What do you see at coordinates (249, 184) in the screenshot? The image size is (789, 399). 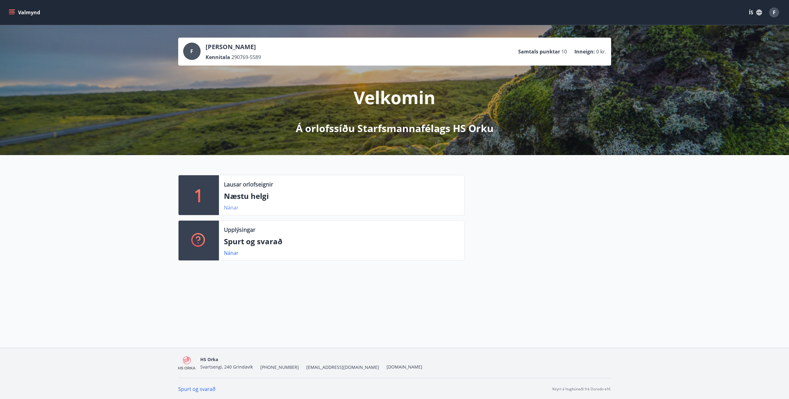 I see `p: Lausar orlofseignir` at bounding box center [249, 184].